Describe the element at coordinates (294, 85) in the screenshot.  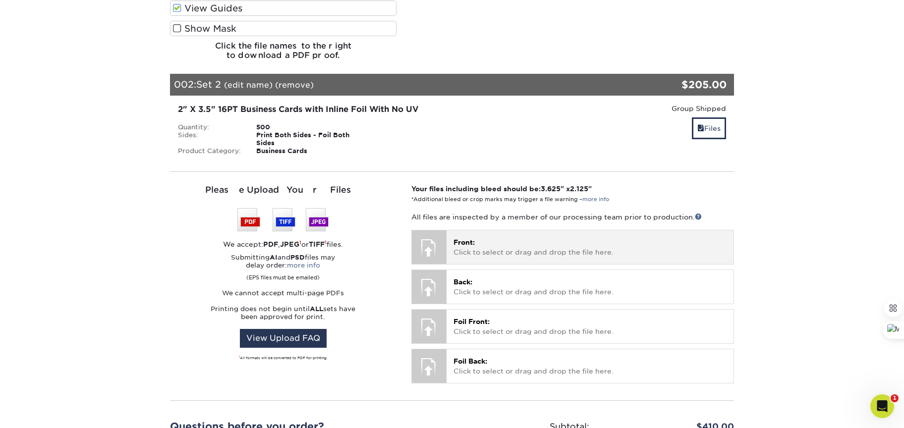
I see `a: (remove)` at that location.